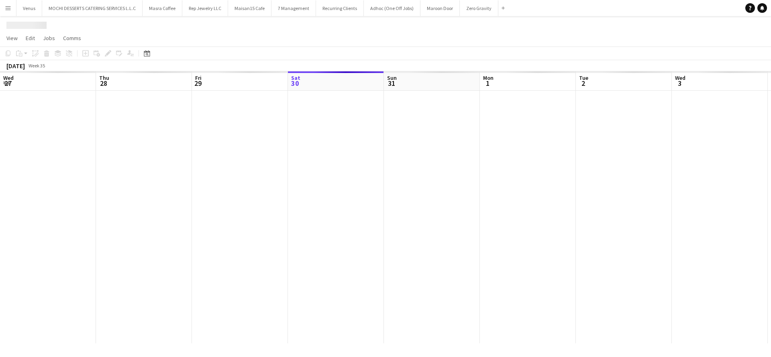 The image size is (771, 357). I want to click on span: View, so click(12, 38).